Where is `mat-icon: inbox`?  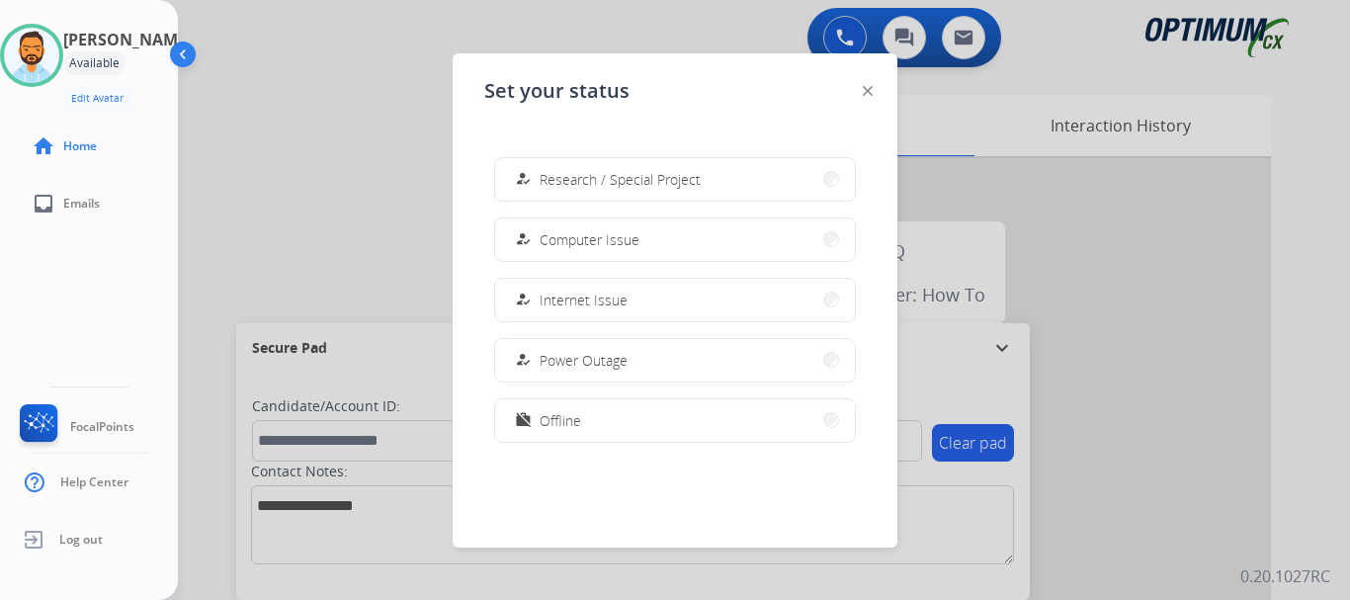
mat-icon: inbox is located at coordinates (43, 204).